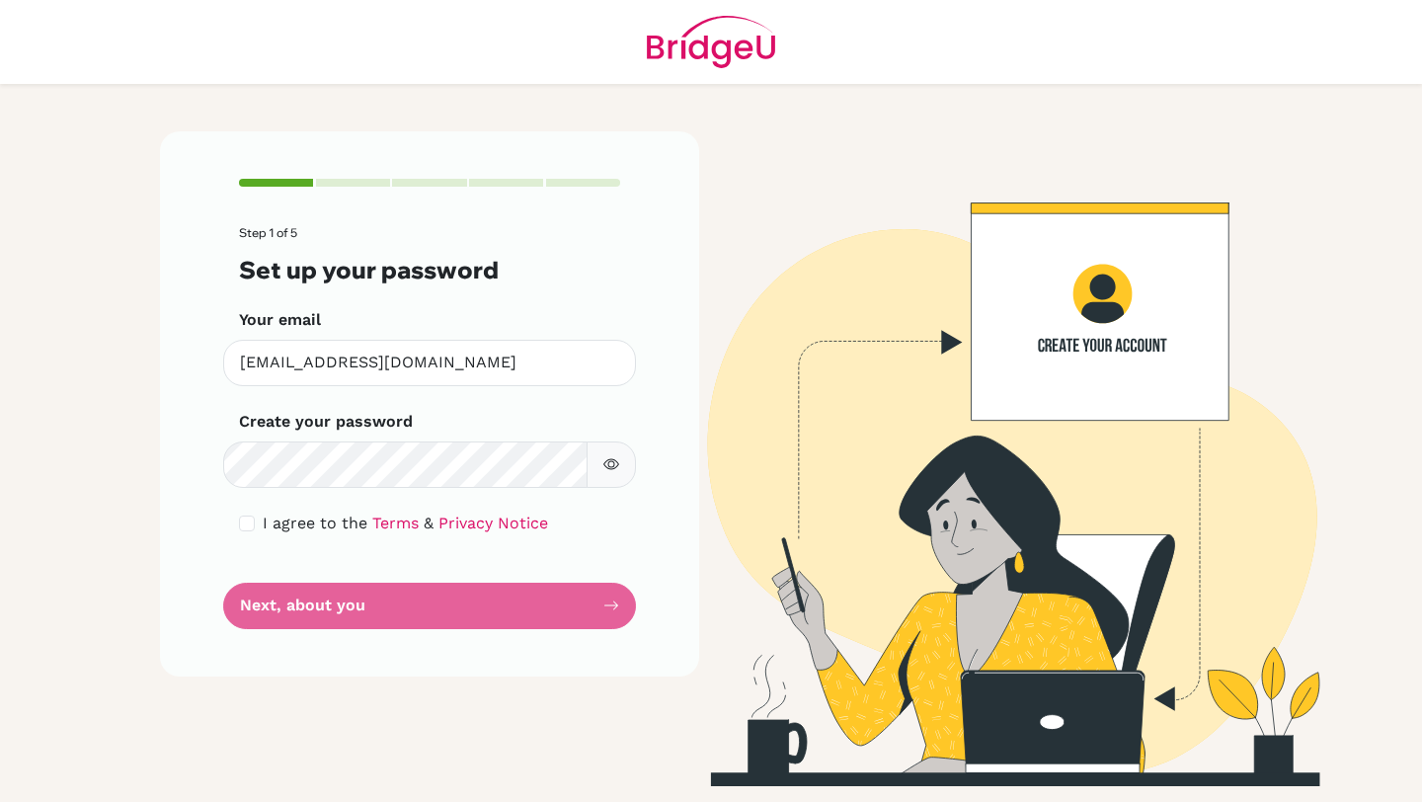  Describe the element at coordinates (493, 522) in the screenshot. I see `a: Privacy Notice` at that location.